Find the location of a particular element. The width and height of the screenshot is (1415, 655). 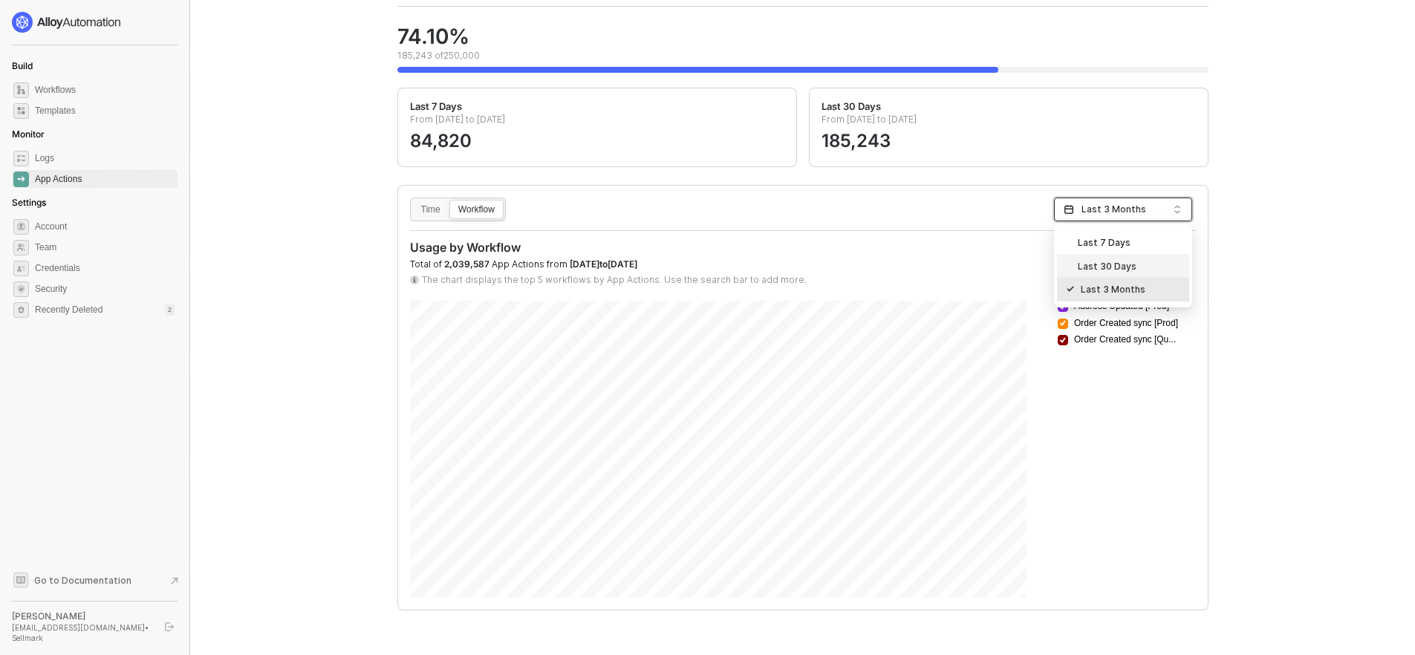

span: marketplace is located at coordinates (21, 111).